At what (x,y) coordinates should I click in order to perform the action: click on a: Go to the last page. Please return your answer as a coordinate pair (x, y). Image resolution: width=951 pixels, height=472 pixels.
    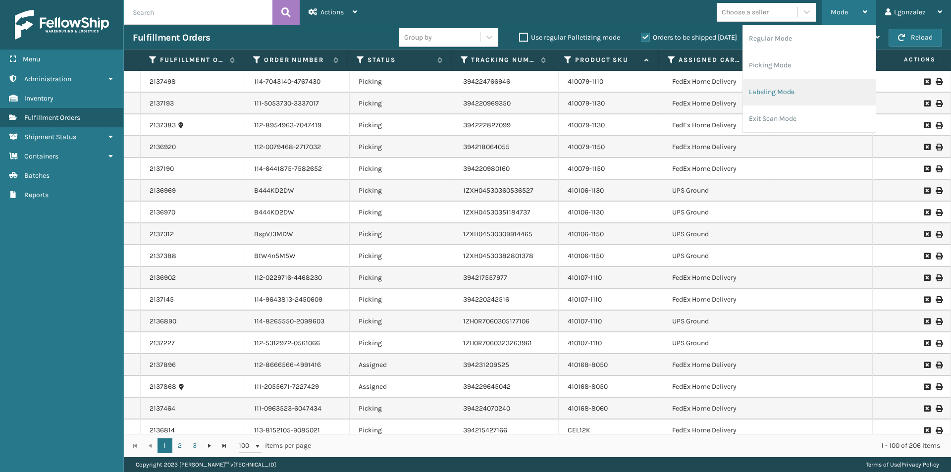
    Looking at the image, I should click on (224, 446).